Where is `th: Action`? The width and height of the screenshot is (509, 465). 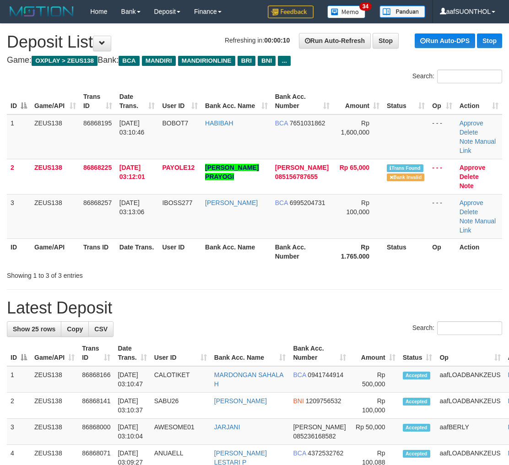 th: Action is located at coordinates (479, 251).